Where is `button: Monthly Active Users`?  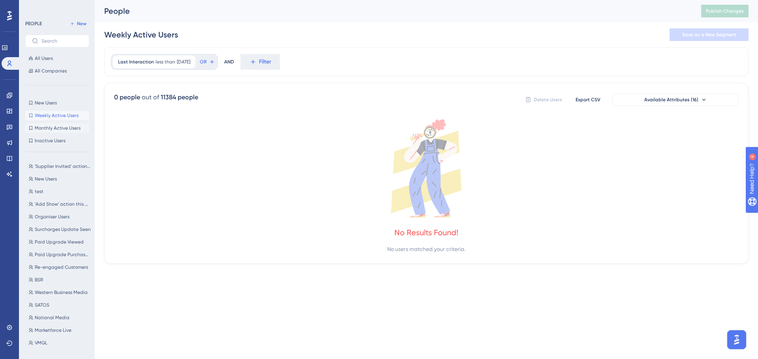
button: Monthly Active Users is located at coordinates (57, 128).